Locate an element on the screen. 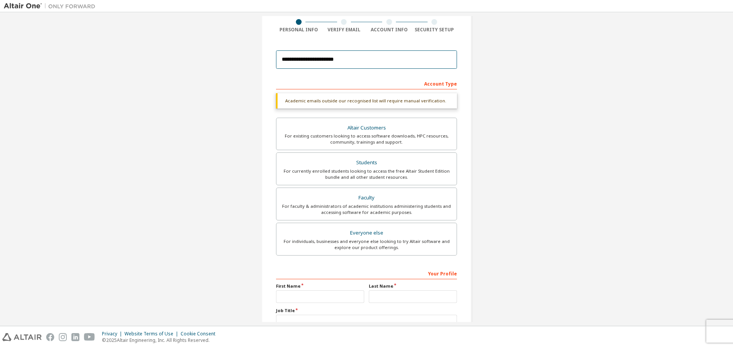 The width and height of the screenshot is (733, 348). div: Academic emails outside our recognised list will require manual verification. is located at coordinates (366, 101).